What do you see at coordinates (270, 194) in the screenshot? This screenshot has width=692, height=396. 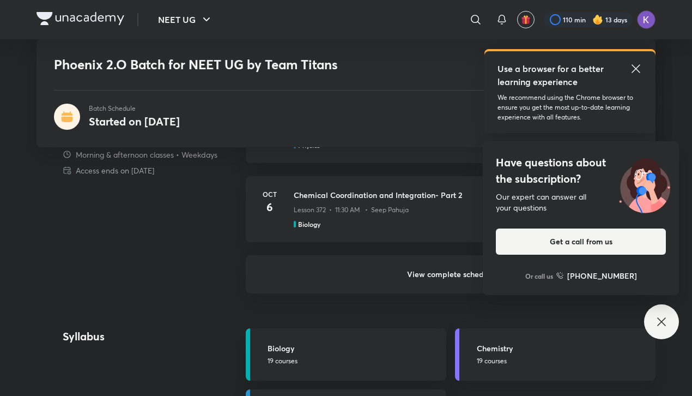 I see `h6: Oct` at bounding box center [270, 194].